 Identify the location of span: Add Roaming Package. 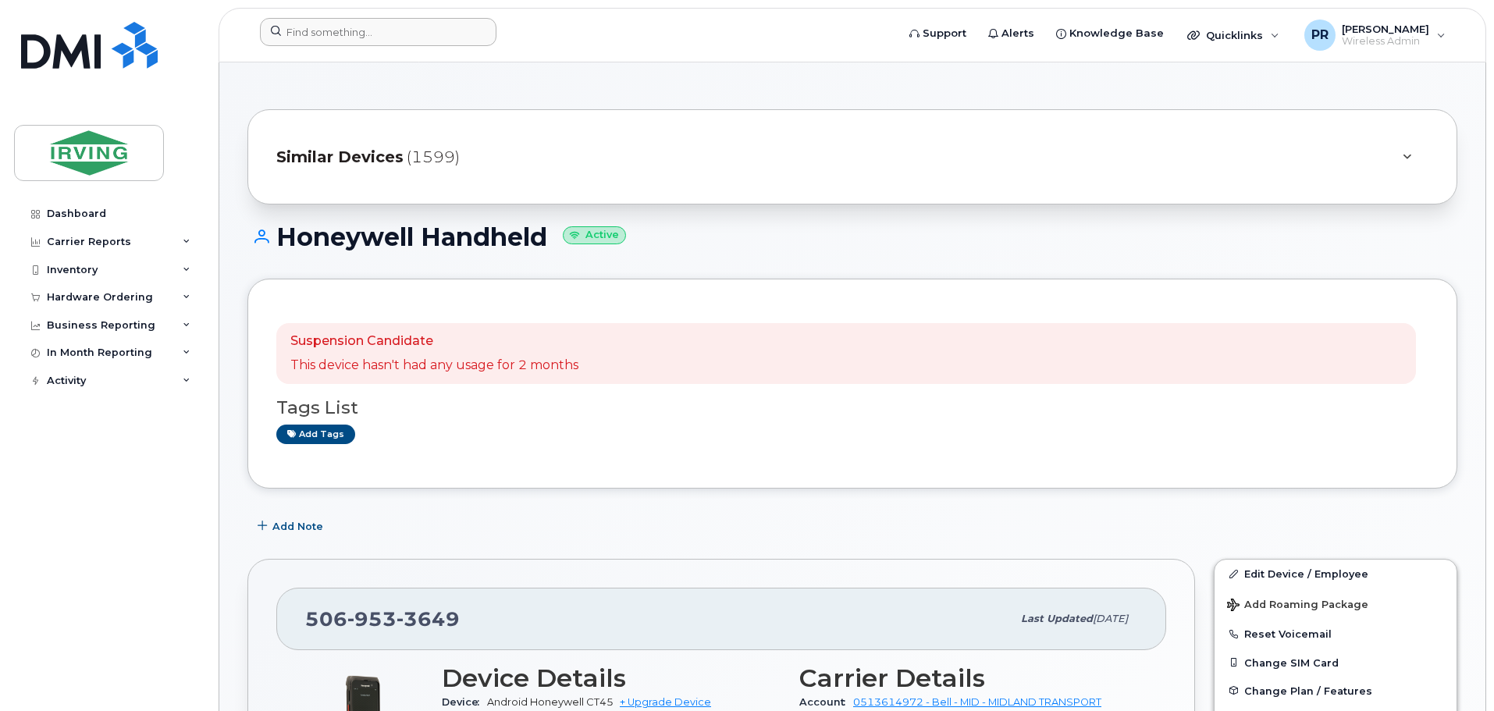
(1297, 606).